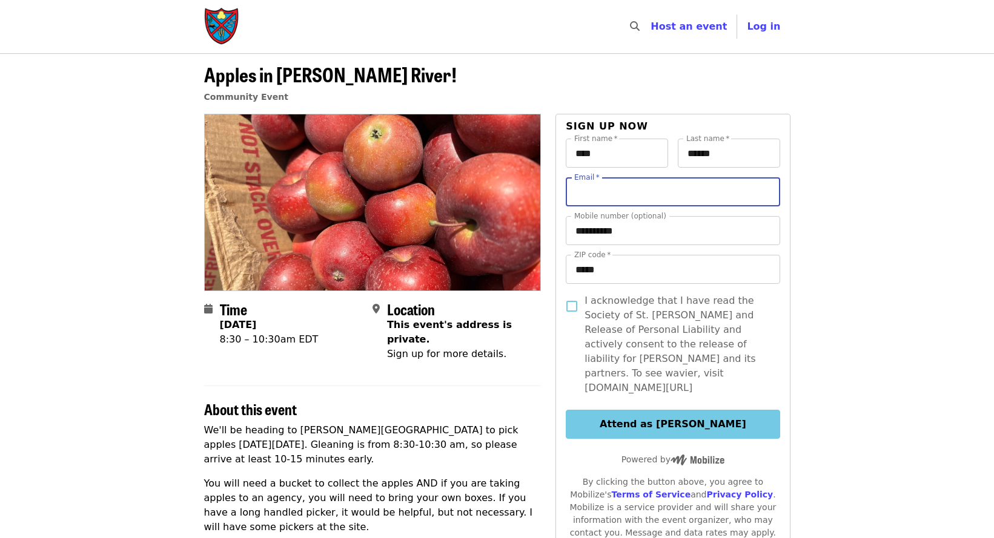 This screenshot has height=538, width=994. What do you see at coordinates (208, 309) in the screenshot?
I see `i: calendar icon` at bounding box center [208, 309].